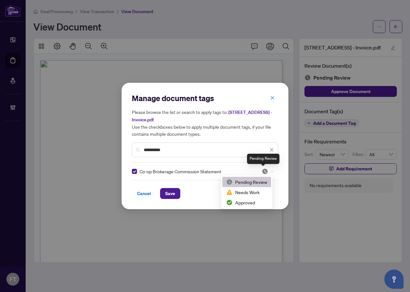 This screenshot has height=292, width=410. I want to click on h2: Manage document tags, so click(205, 98).